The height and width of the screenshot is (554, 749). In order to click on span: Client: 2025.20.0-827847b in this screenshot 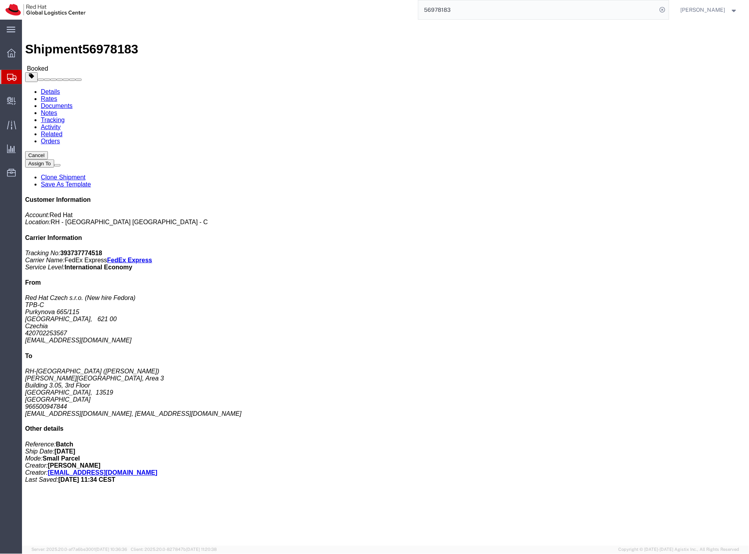, I will do `click(173, 550)`.